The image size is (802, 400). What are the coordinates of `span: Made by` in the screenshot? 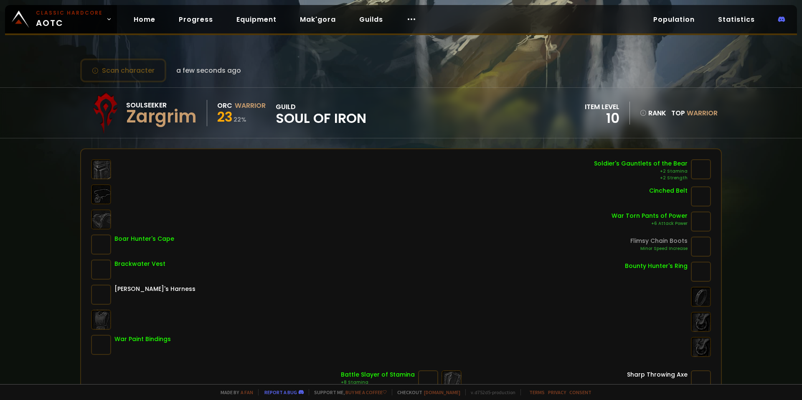 It's located at (234, 392).